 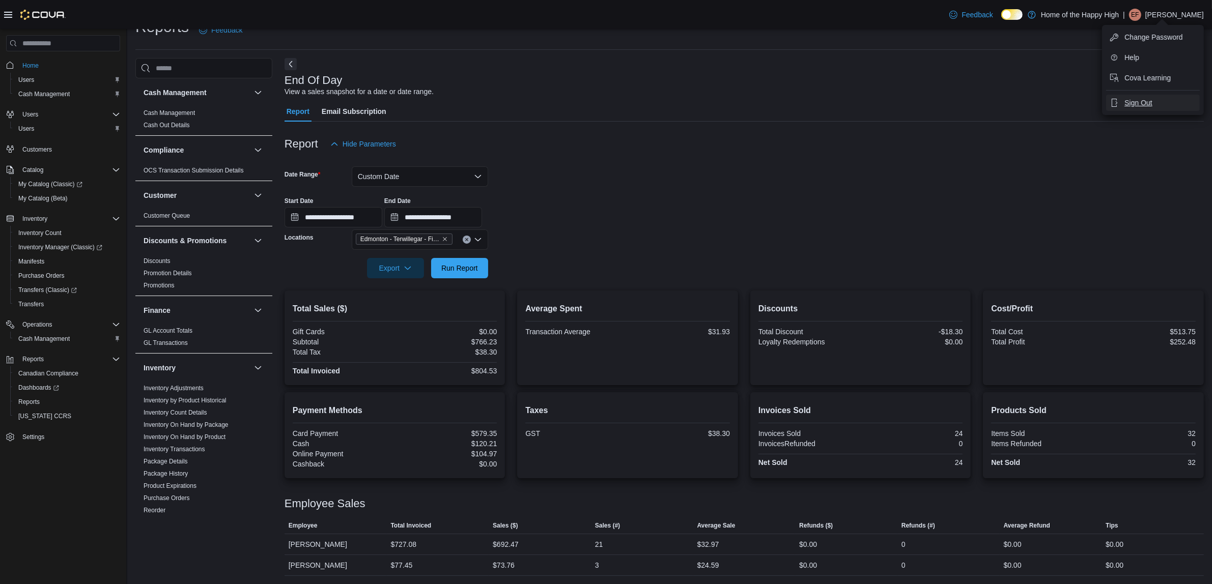 What do you see at coordinates (299, 201) in the screenshot?
I see `label: Start Date` at bounding box center [299, 201].